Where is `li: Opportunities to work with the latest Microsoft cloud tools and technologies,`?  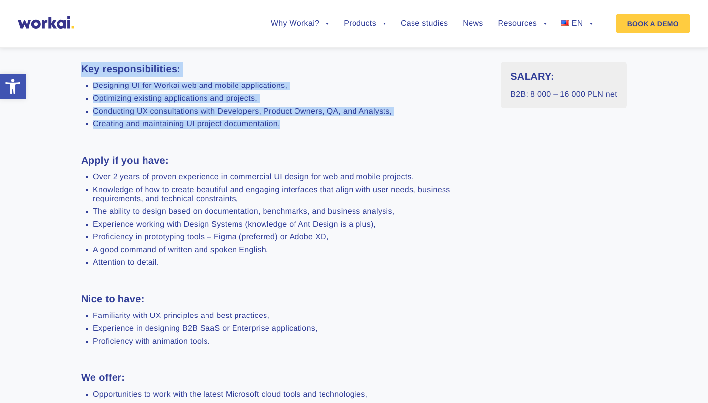
li: Opportunities to work with the latest Microsoft cloud tools and technologies, is located at coordinates (289, 395).